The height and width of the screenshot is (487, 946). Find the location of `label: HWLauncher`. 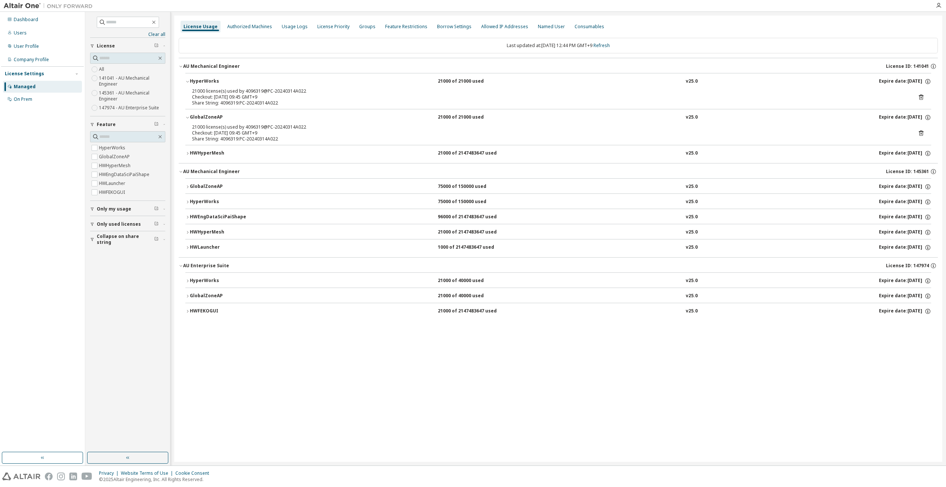

label: HWLauncher is located at coordinates (113, 183).